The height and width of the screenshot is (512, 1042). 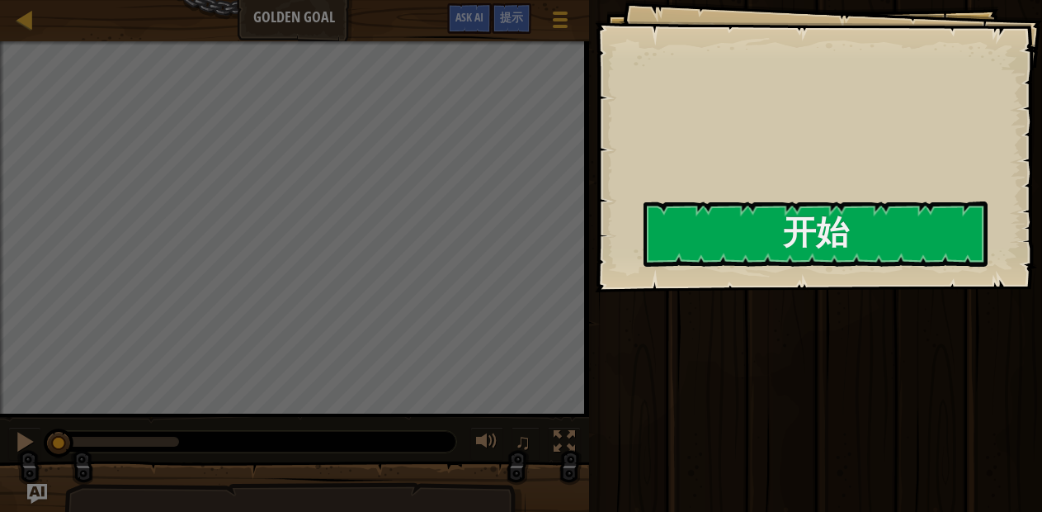 I want to click on button: 开始, so click(x=815, y=234).